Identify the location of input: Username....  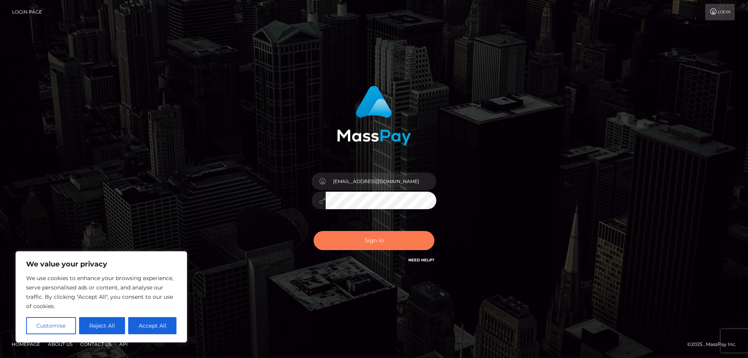
(381, 181).